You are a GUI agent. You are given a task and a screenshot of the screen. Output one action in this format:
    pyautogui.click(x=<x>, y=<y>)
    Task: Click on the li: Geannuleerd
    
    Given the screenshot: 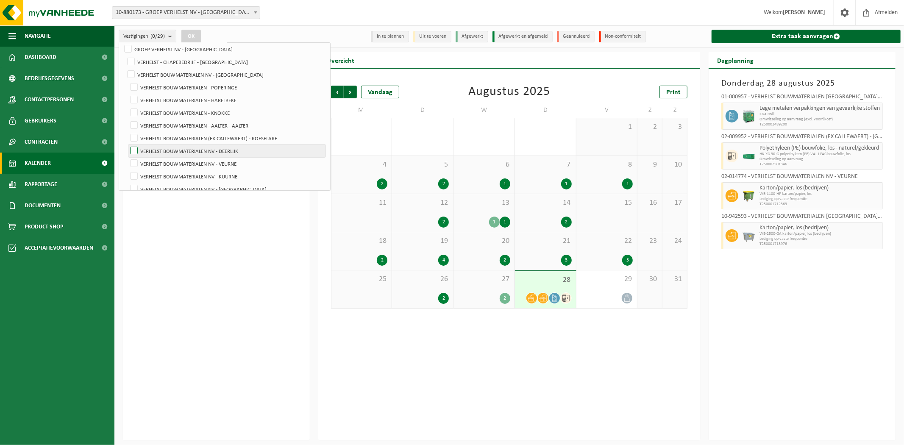 What is the action you would take?
    pyautogui.click(x=576, y=36)
    